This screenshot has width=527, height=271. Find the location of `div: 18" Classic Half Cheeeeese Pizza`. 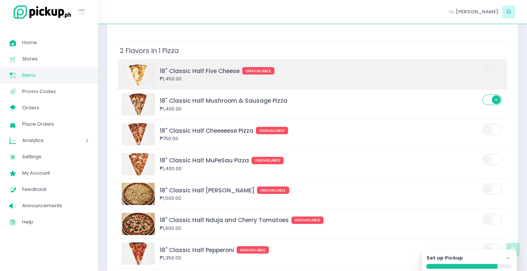

div: 18" Classic Half Cheeeeese Pizza is located at coordinates (320, 130).